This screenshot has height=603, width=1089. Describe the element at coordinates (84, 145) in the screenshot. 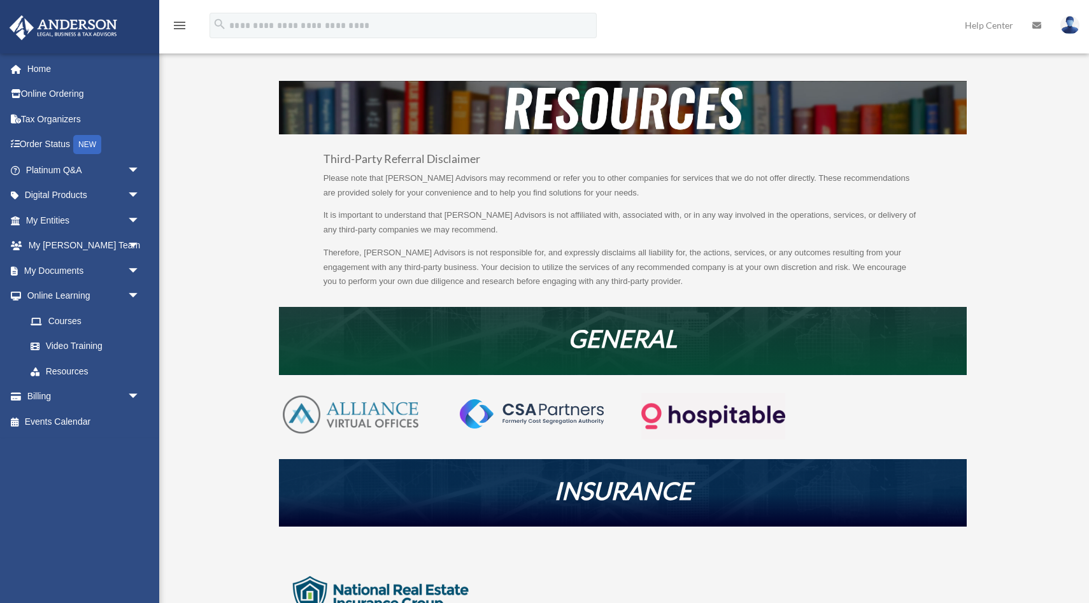

I see `a: Order StatusNEW` at that location.